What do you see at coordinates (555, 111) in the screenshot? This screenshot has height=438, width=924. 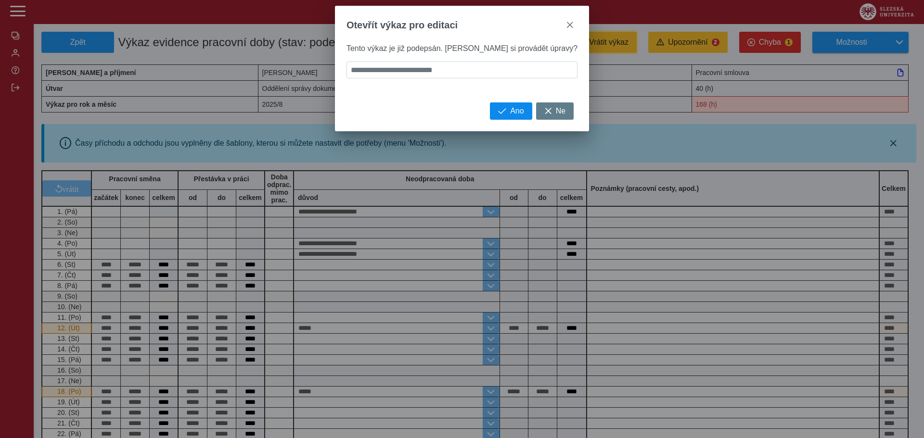 I see `button: Ne` at bounding box center [555, 111].